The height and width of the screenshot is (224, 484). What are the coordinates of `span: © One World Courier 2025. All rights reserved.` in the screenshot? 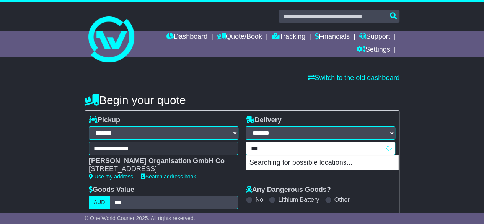 It's located at (140, 218).